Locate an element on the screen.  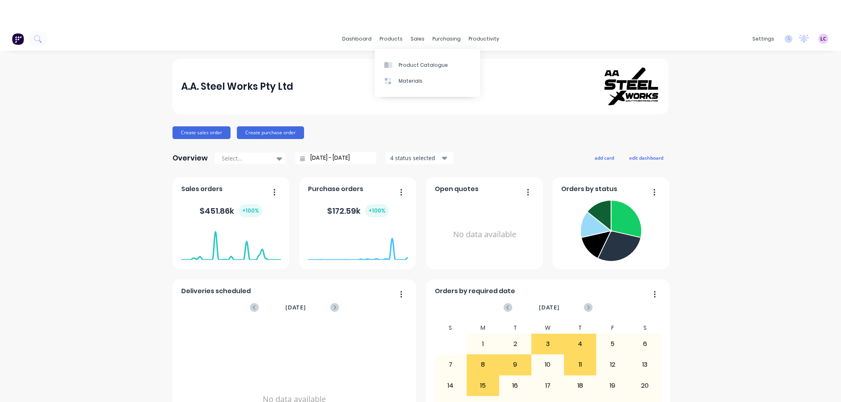
div: 7 is located at coordinates (451, 365).